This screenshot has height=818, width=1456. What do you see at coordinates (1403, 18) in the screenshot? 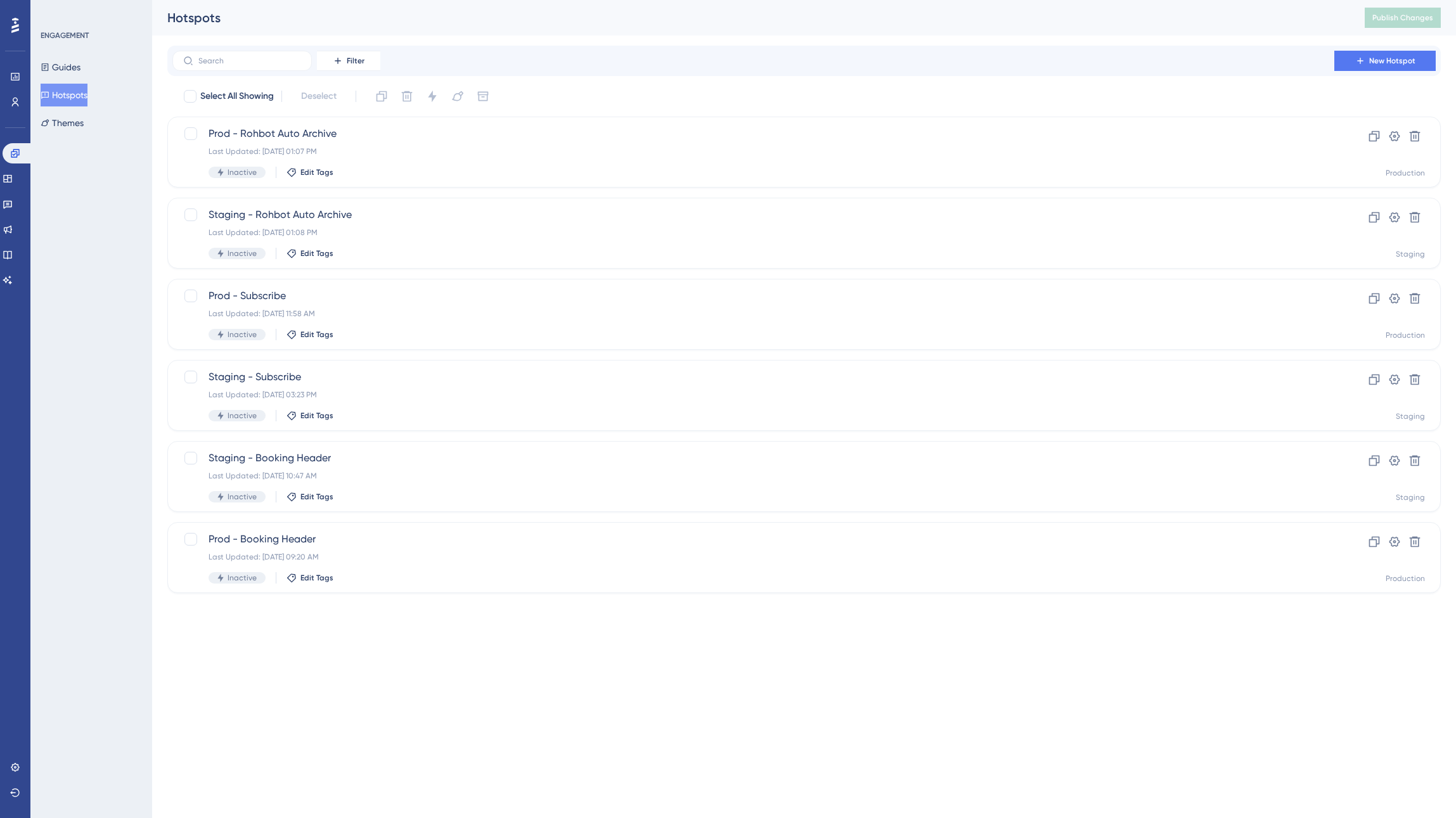
I see `button: Publish Changes` at bounding box center [1403, 18].